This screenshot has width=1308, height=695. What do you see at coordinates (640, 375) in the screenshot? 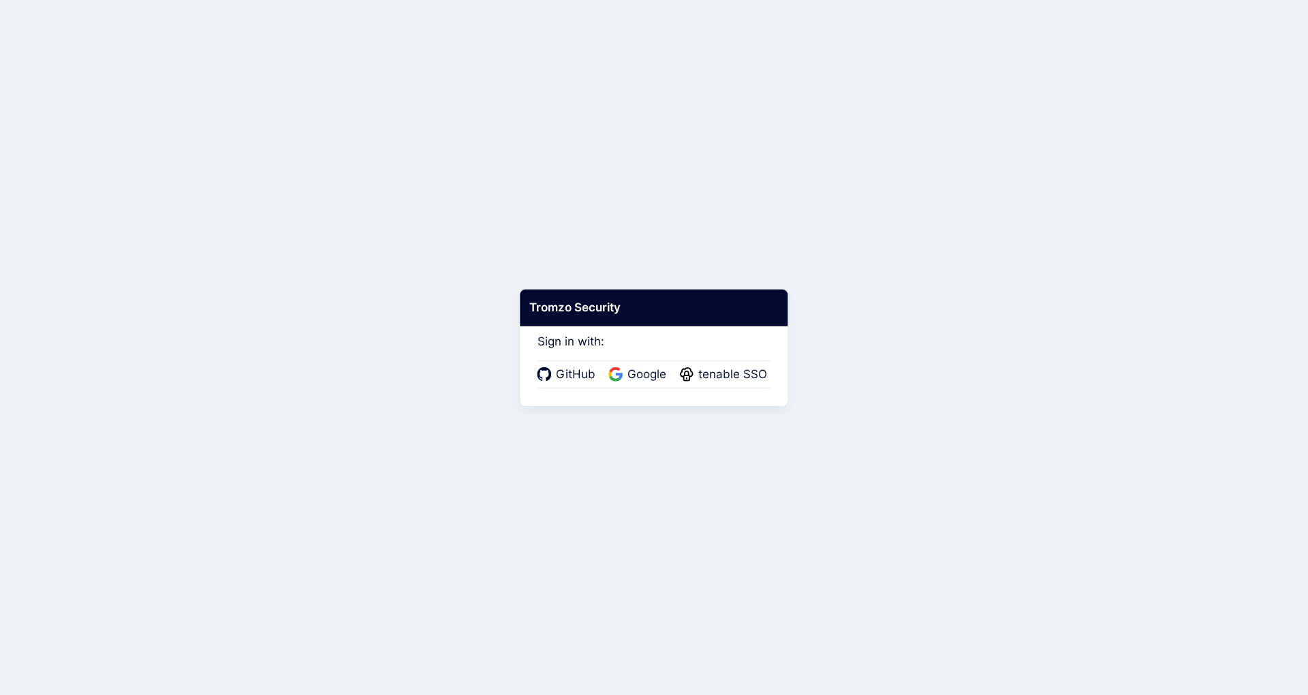
I see `a: Google` at bounding box center [640, 375].